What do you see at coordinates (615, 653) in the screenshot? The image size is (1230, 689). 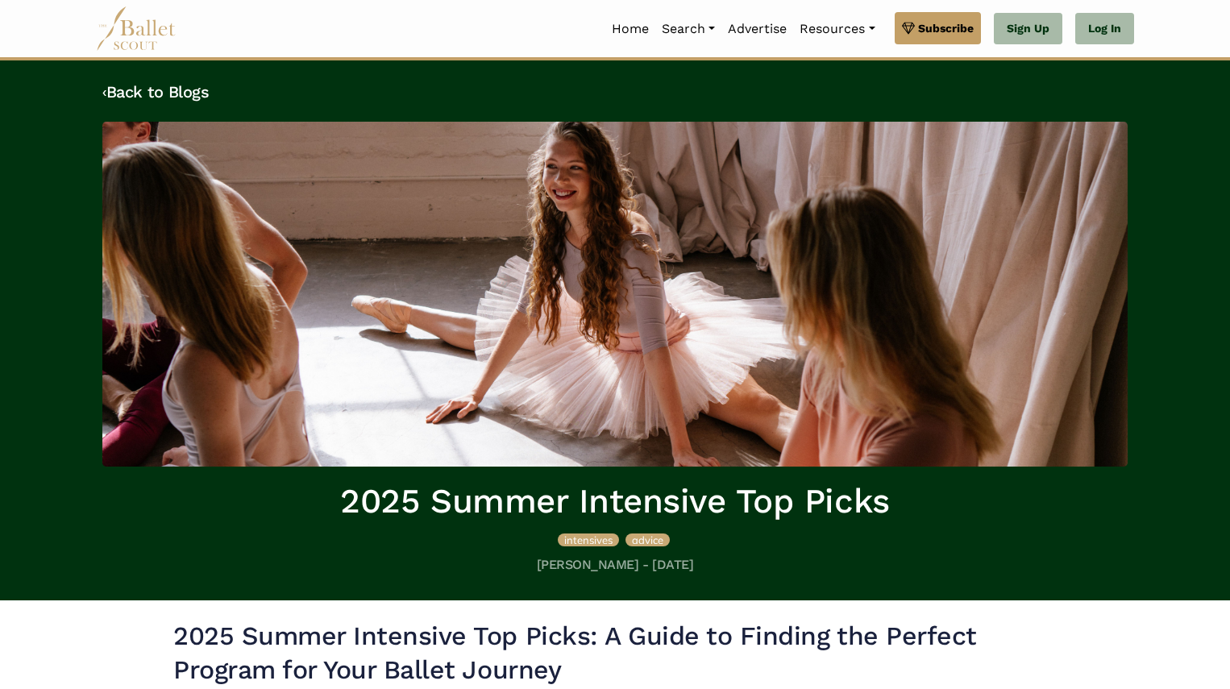 I see `h2: 2025 Summer Intensive Top Picks: A Guide to Finding the Perfect Program for Your Ballet Journey` at bounding box center [615, 653].